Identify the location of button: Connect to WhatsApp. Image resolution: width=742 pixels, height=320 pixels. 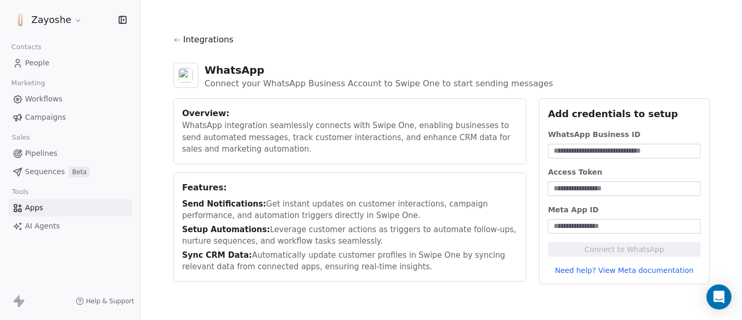
(624, 249).